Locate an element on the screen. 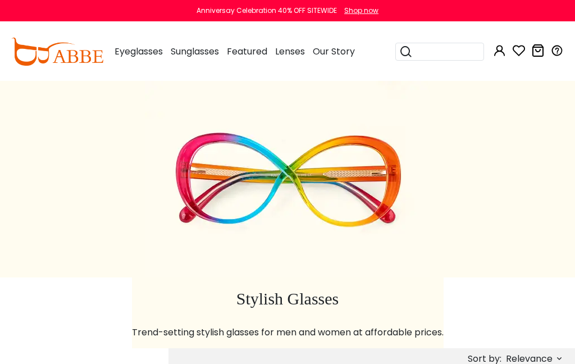 This screenshot has height=364, width=575. span: Lenses is located at coordinates (290, 51).